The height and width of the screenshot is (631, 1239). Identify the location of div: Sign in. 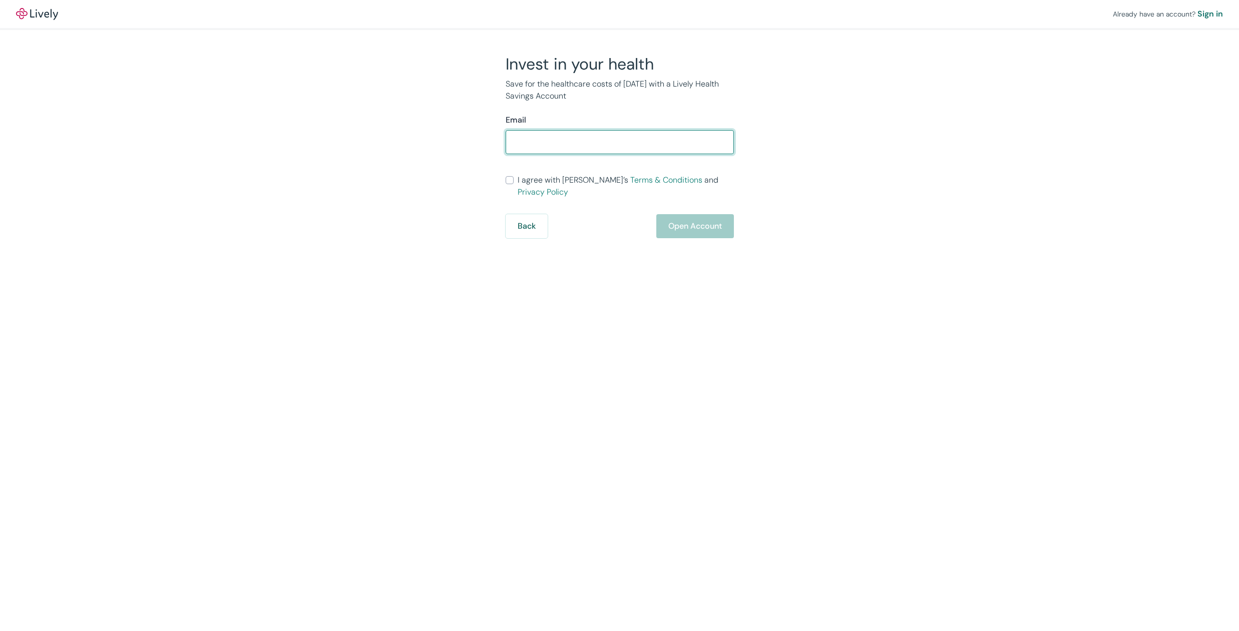
(1210, 14).